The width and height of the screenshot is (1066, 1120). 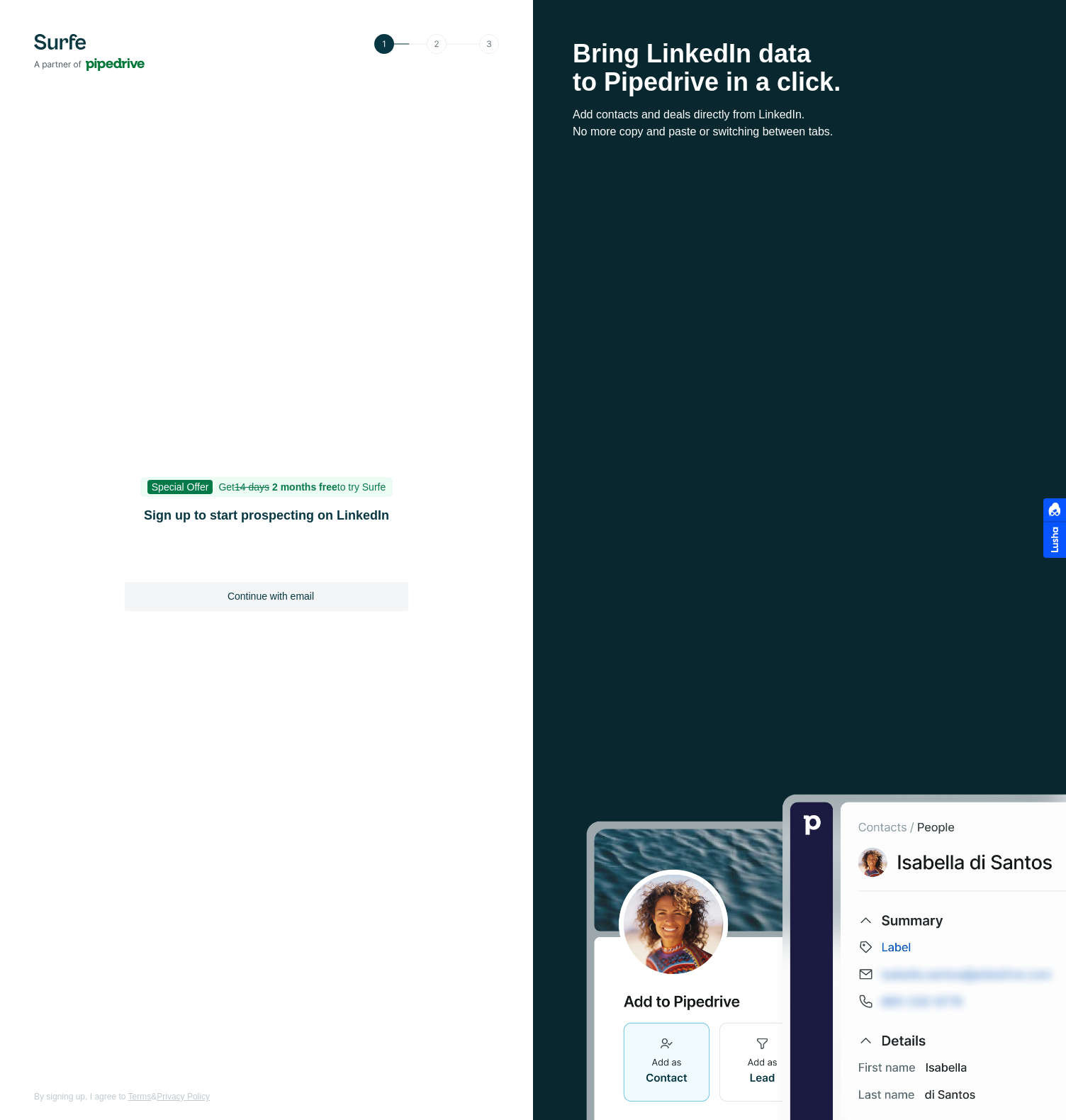 I want to click on h1: Bring LinkedIn data to Pipedrive in a click., so click(x=800, y=68).